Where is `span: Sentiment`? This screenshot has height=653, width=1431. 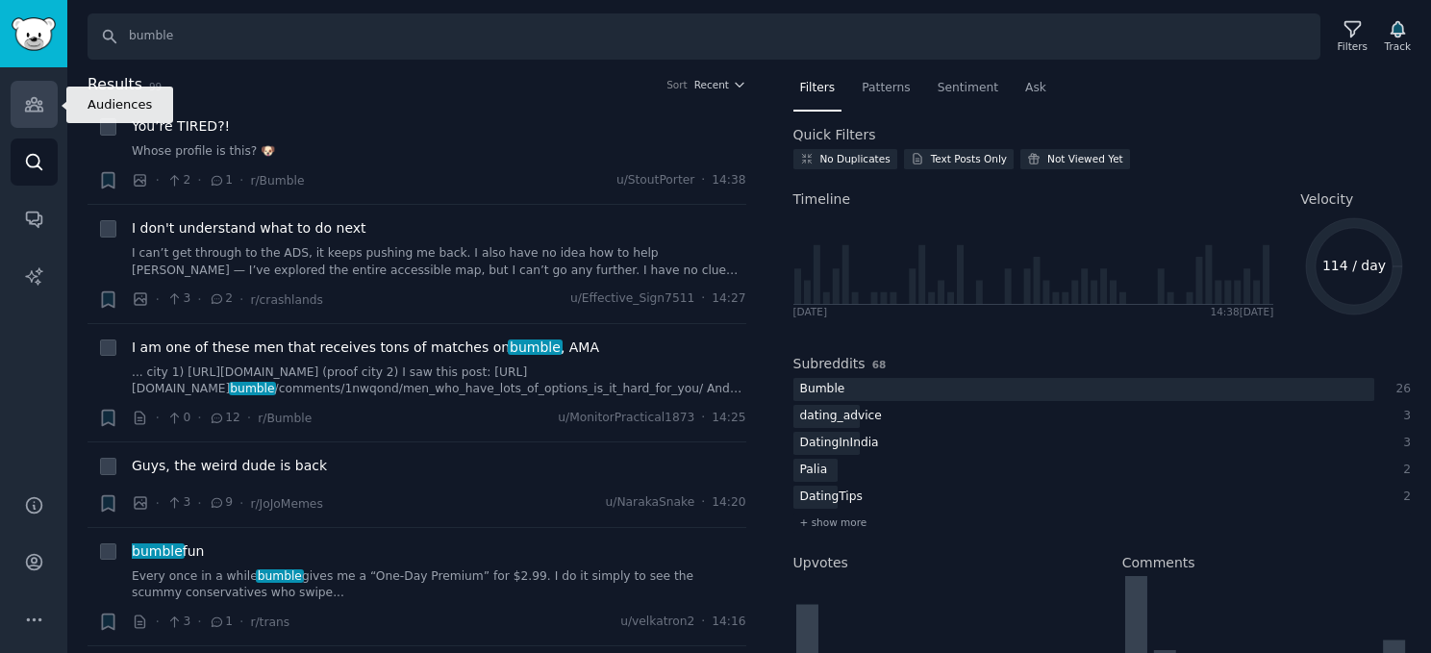 span: Sentiment is located at coordinates (967, 88).